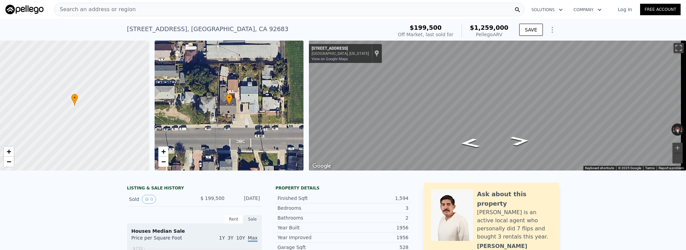 The width and height of the screenshot is (686, 250). What do you see at coordinates (376, 208) in the screenshot?
I see `div: 3` at bounding box center [376, 208].